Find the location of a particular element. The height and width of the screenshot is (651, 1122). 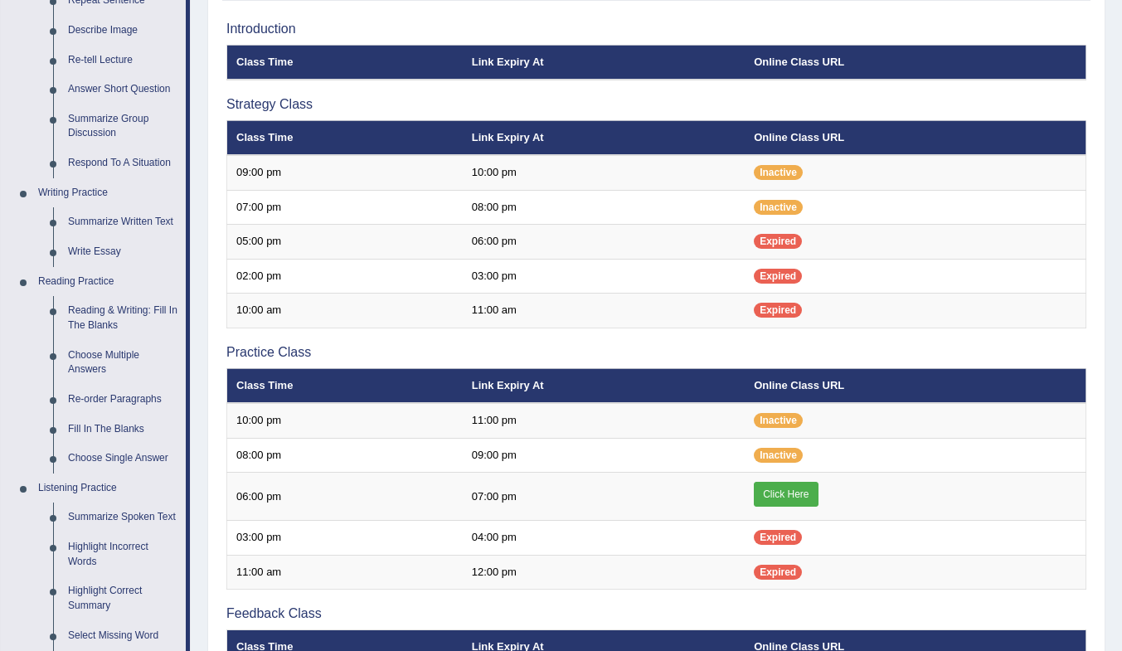

a: Respond To A Situation is located at coordinates (123, 163).